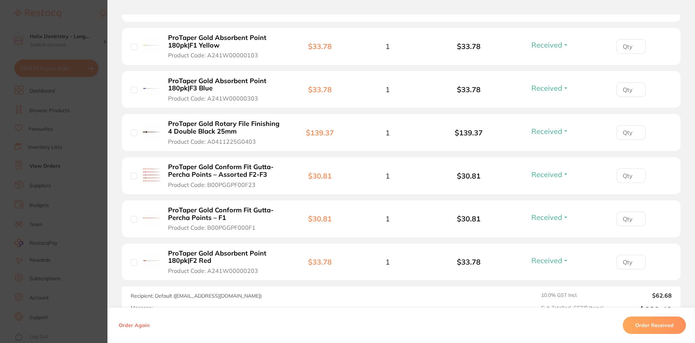 This screenshot has width=695, height=343. Describe the element at coordinates (572, 295) in the screenshot. I see `span: 10.0 % GST Incl.` at that location.